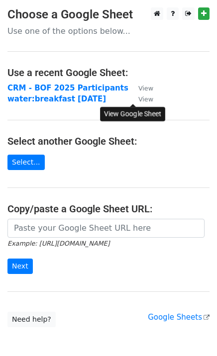 The image size is (217, 356). What do you see at coordinates (108, 31) in the screenshot?
I see `p: Use one of the options below...` at bounding box center [108, 31].